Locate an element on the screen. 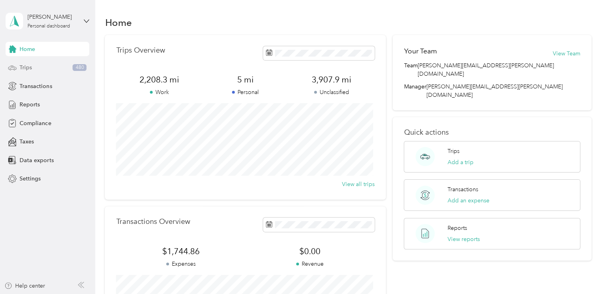  span: Compliance is located at coordinates (35, 123).